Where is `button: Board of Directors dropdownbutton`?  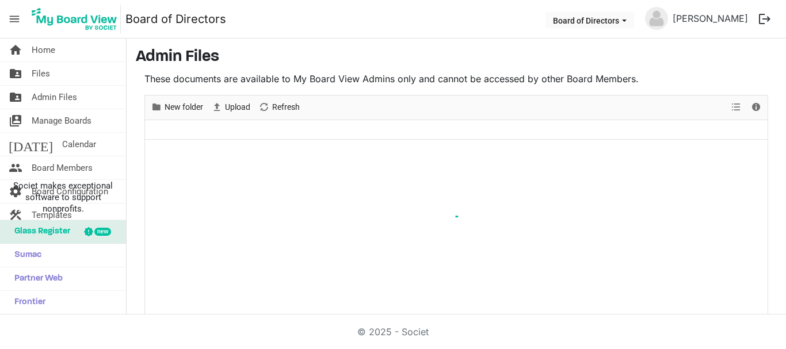 button: Board of Directors dropdownbutton is located at coordinates (590, 20).